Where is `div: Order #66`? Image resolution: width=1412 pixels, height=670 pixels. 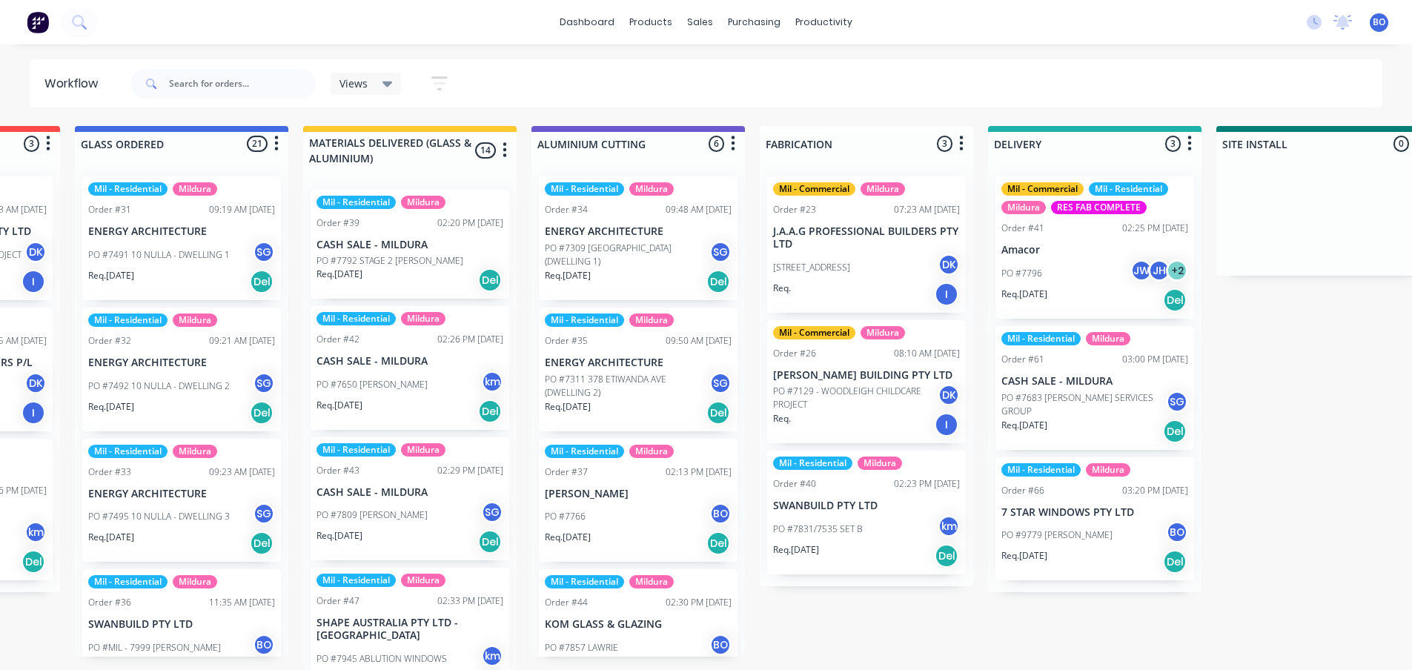 div: Order #66 is located at coordinates (1023, 491).